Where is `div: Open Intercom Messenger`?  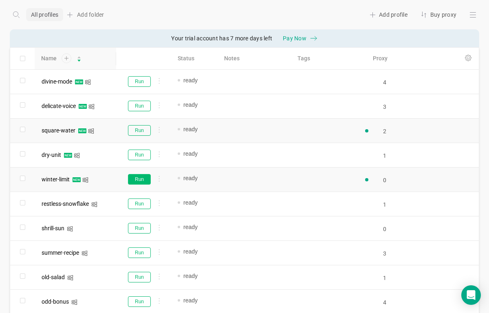
div: Open Intercom Messenger is located at coordinates (471, 295).